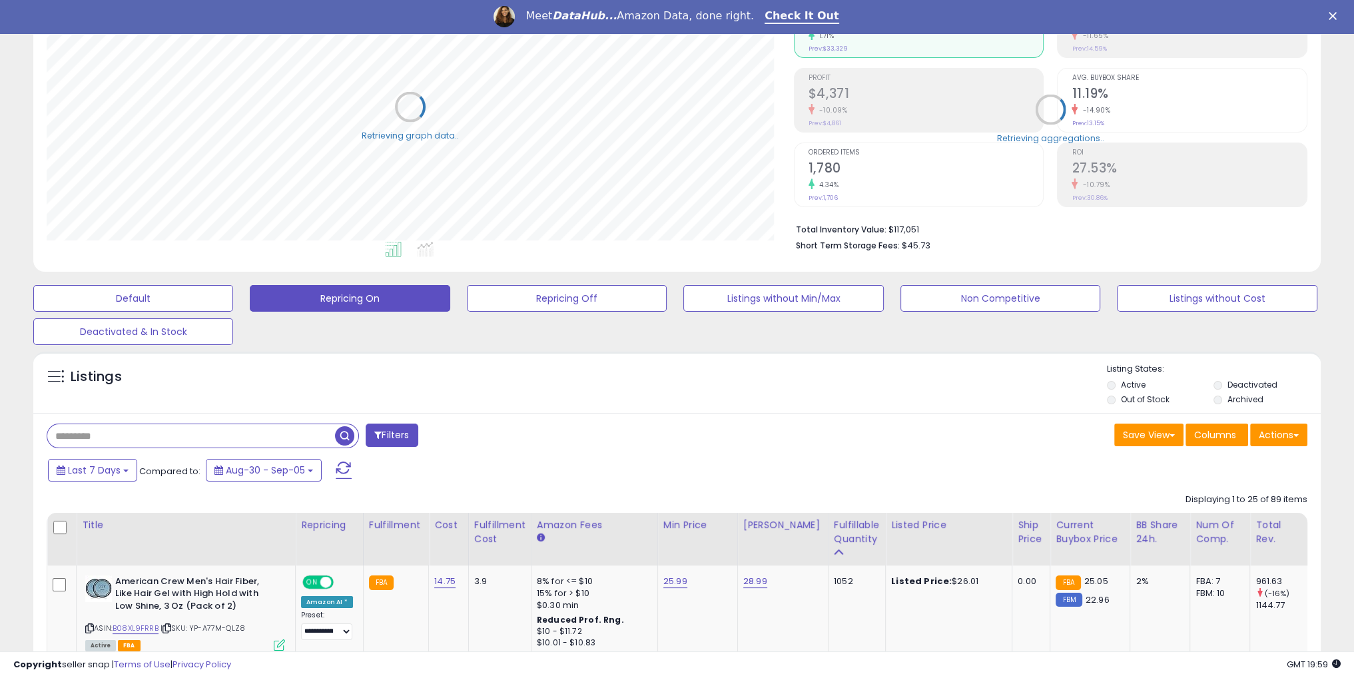  I want to click on label: Deactivated, so click(1252, 384).